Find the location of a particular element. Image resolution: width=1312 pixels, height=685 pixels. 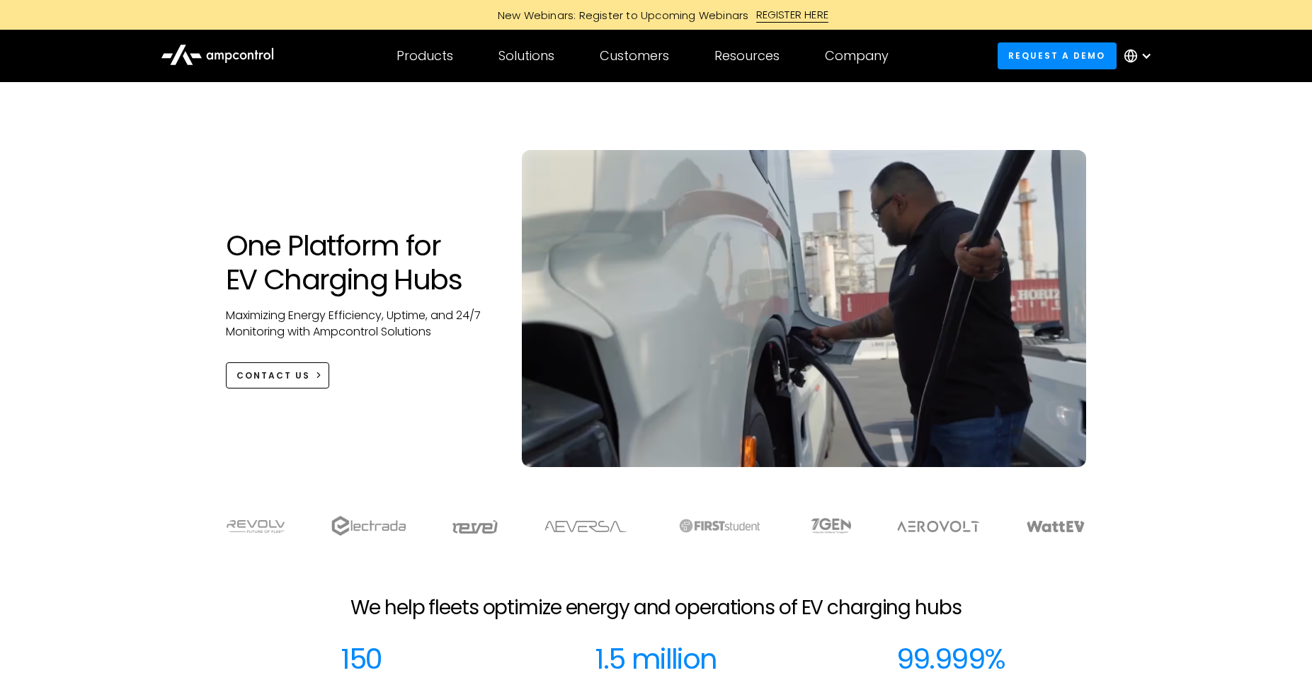

h1: One Platform for EV Charging Hubs is located at coordinates (360, 263).